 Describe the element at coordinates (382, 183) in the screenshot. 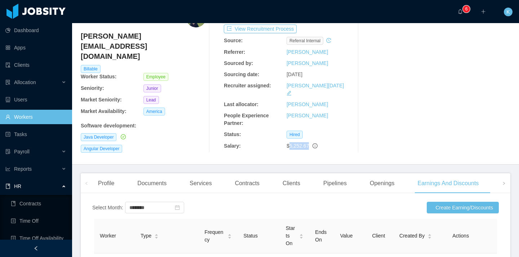

I see `div: Openings` at that location.